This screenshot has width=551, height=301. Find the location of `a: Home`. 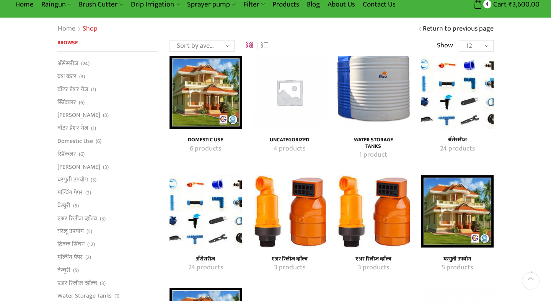

a: Home is located at coordinates (67, 29).